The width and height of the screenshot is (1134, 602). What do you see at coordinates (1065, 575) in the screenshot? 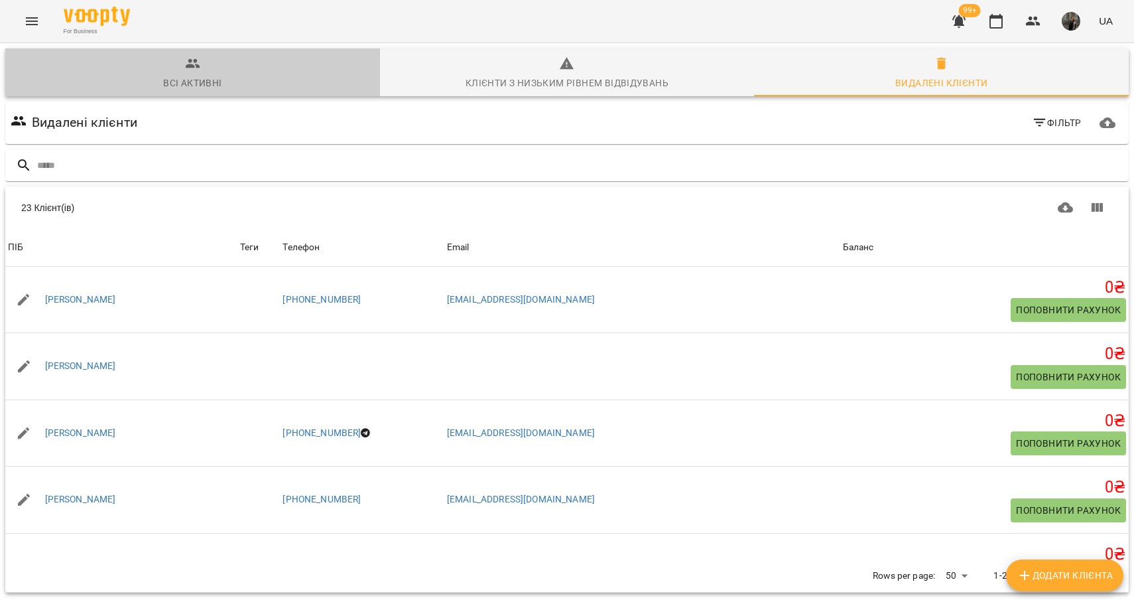
I see `button: Додати клієнта` at bounding box center [1065, 575].